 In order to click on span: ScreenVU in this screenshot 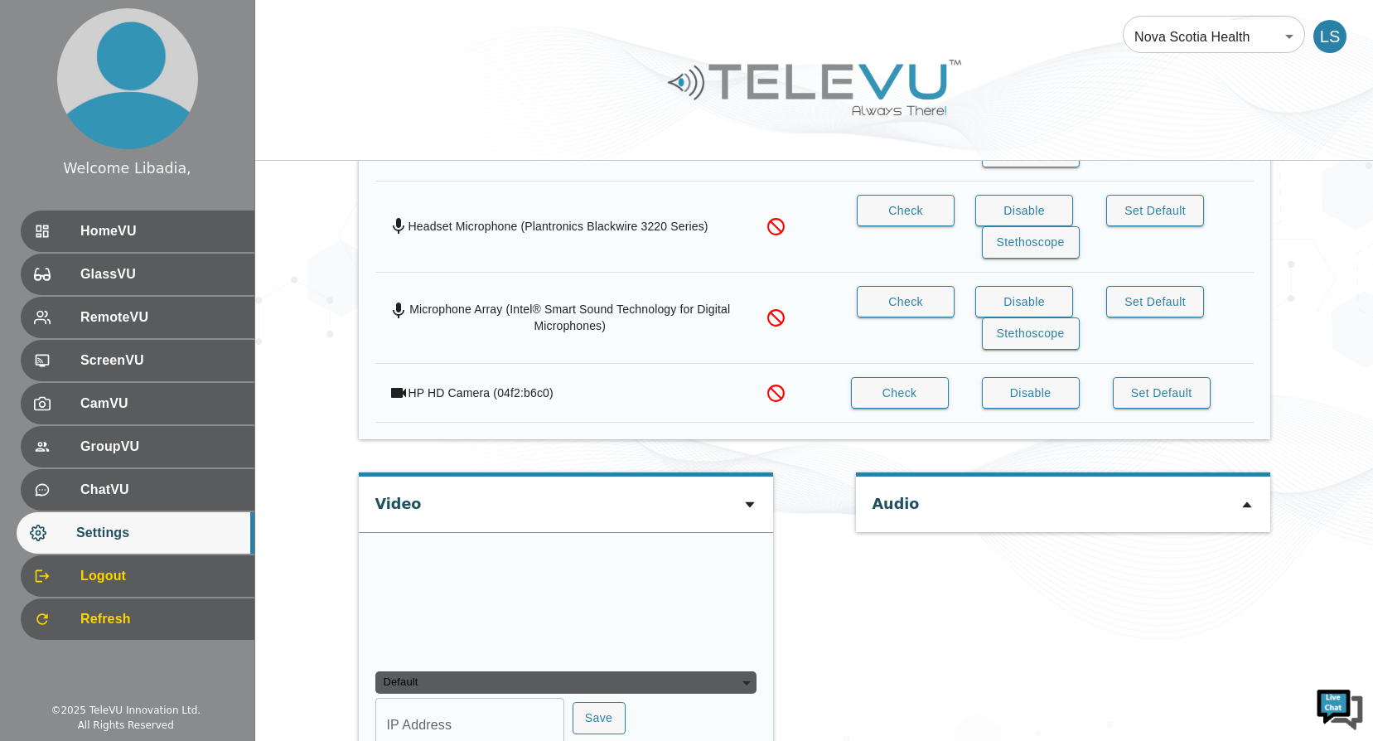, I will do `click(161, 361)`.